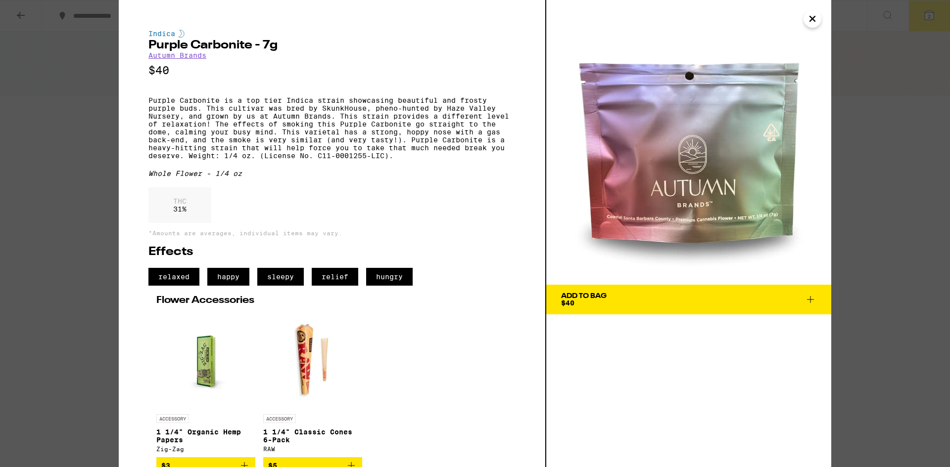 This screenshot has width=950, height=467. I want to click on span: $40, so click(567, 303).